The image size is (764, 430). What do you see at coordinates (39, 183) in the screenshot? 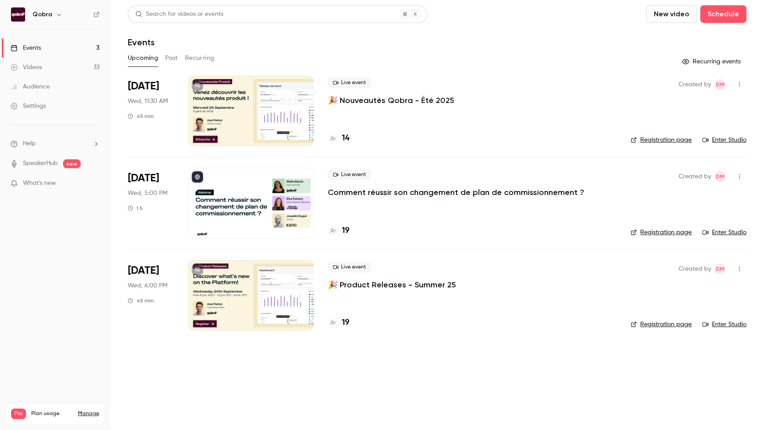
I see `span: What's new` at bounding box center [39, 183].